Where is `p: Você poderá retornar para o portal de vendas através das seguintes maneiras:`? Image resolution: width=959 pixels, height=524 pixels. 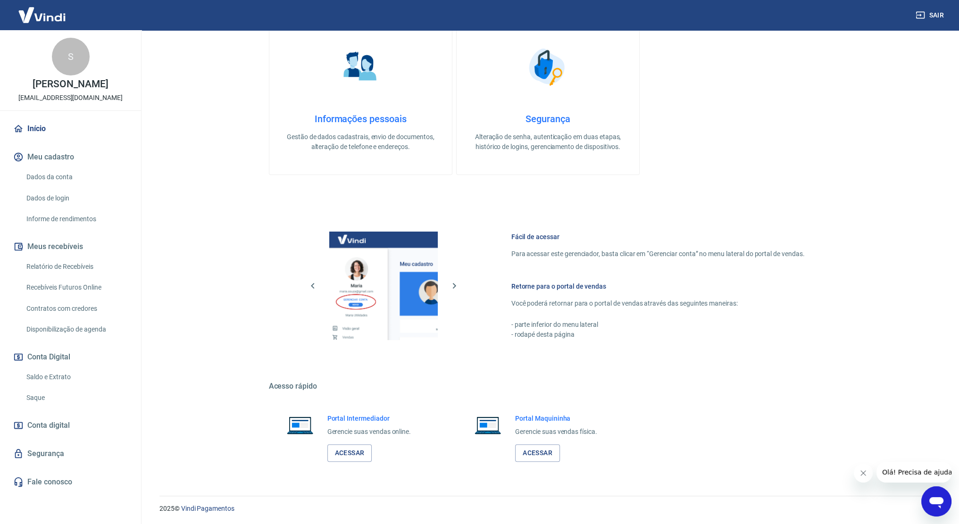 p: Você poderá retornar para o portal de vendas através das seguintes maneiras: is located at coordinates (658, 303).